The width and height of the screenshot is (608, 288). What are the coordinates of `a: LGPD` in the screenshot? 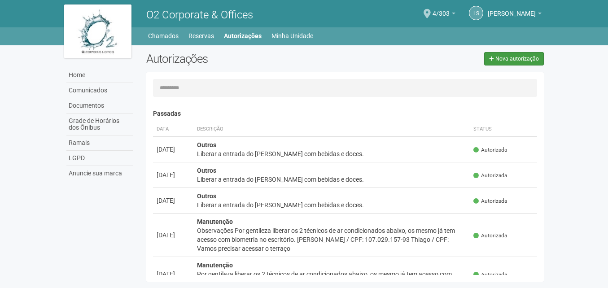 It's located at (100, 158).